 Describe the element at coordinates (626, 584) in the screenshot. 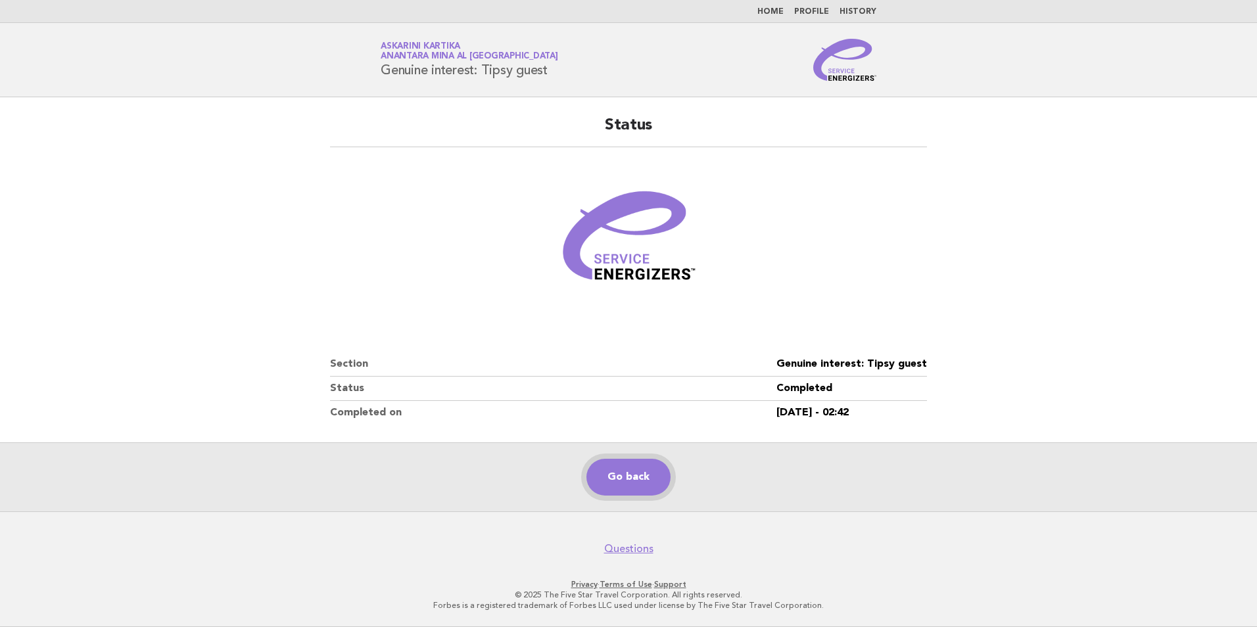

I see `a: Terms of Use` at that location.